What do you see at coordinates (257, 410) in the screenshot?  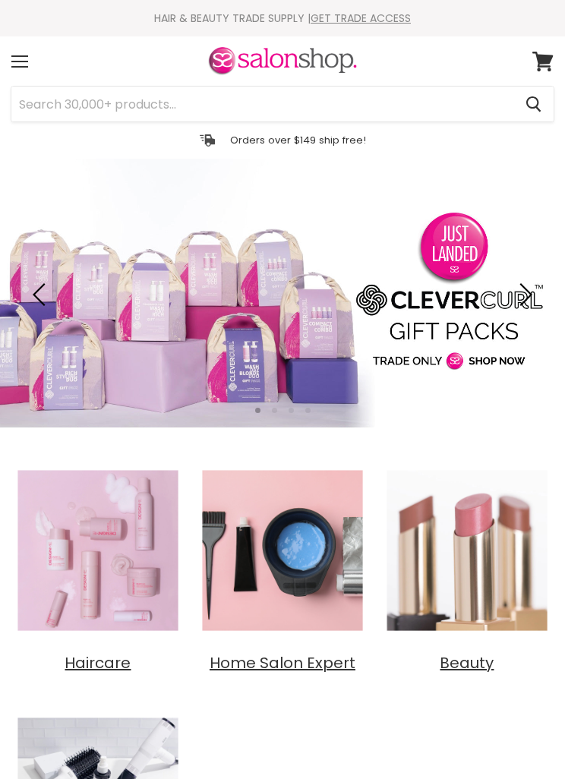 I see `li: Page dot 1` at bounding box center [257, 410].